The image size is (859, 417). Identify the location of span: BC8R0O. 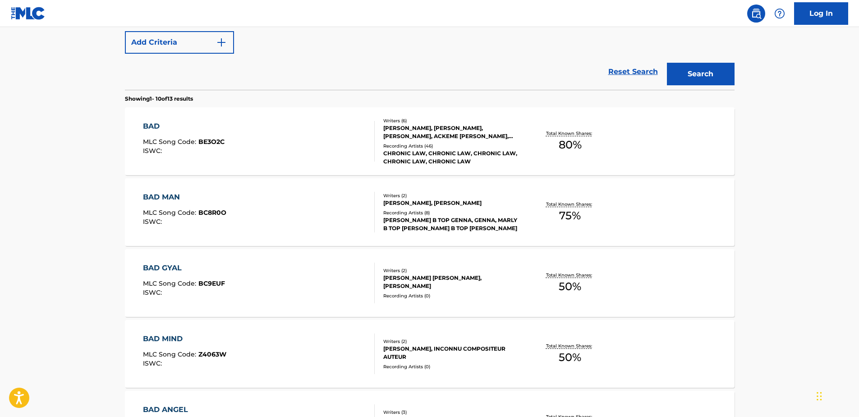
(212, 212).